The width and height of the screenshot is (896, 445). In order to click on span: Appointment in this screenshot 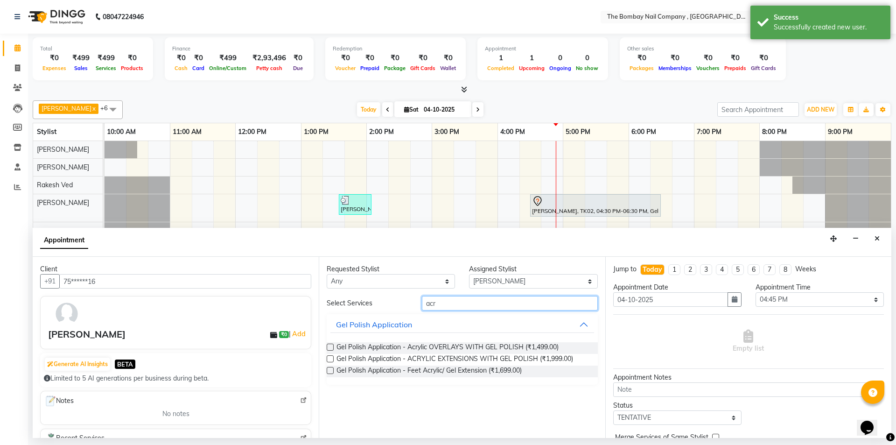, I will do `click(64, 240)`.